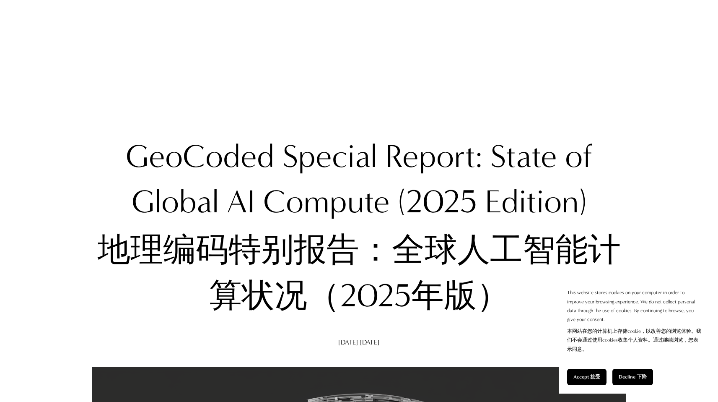 This screenshot has width=718, height=402. Describe the element at coordinates (596, 377) in the screenshot. I see `font: 接受` at that location.